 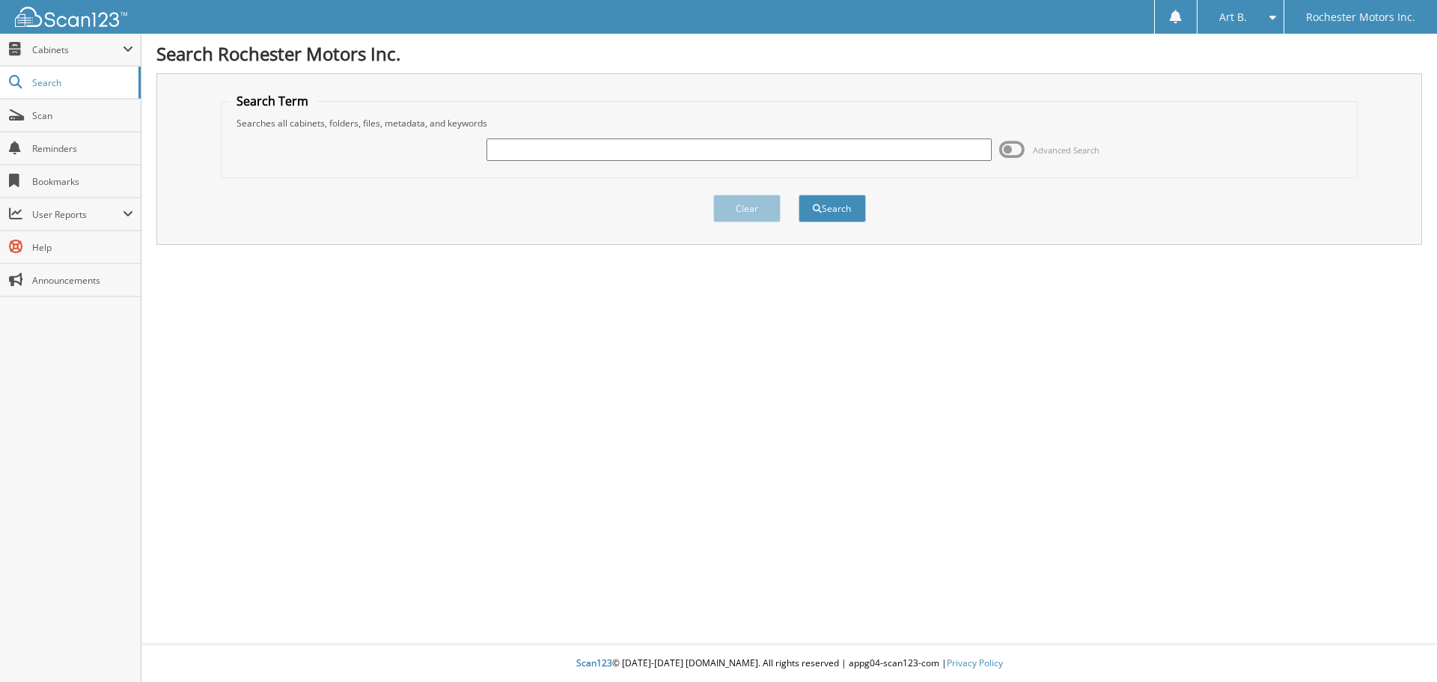 What do you see at coordinates (1233, 17) in the screenshot?
I see `span: Art B.` at bounding box center [1233, 17].